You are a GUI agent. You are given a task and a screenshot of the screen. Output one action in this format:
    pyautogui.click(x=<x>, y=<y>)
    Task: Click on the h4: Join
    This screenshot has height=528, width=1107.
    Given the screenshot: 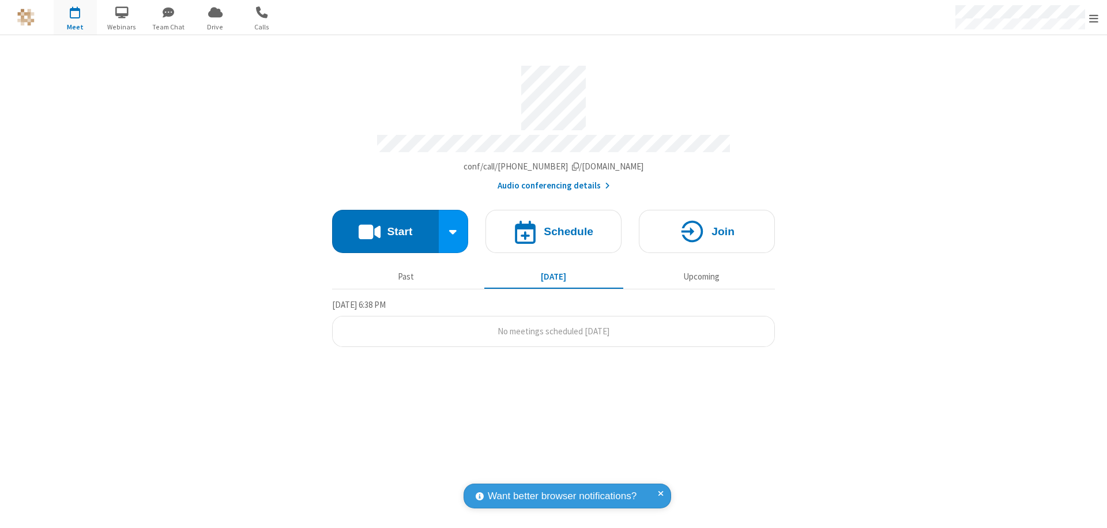 What is the action you would take?
    pyautogui.click(x=723, y=231)
    